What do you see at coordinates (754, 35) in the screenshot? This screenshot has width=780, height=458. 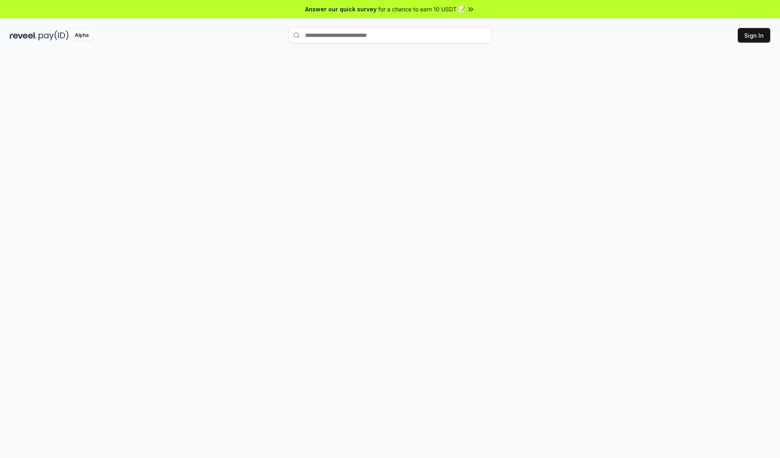 I see `button: Sign In` at bounding box center [754, 35].